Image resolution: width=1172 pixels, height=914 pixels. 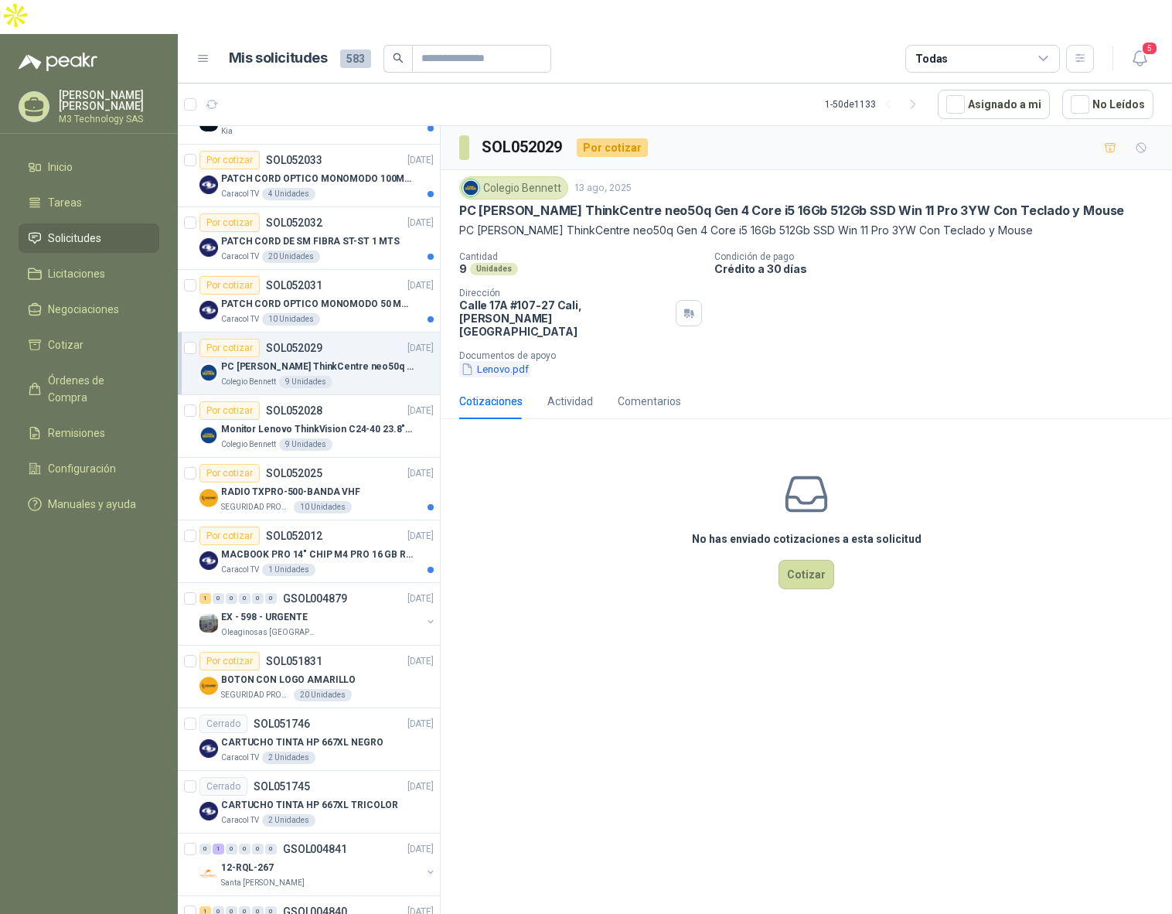 What do you see at coordinates (65, 203) in the screenshot?
I see `span: Tareas` at bounding box center [65, 203].